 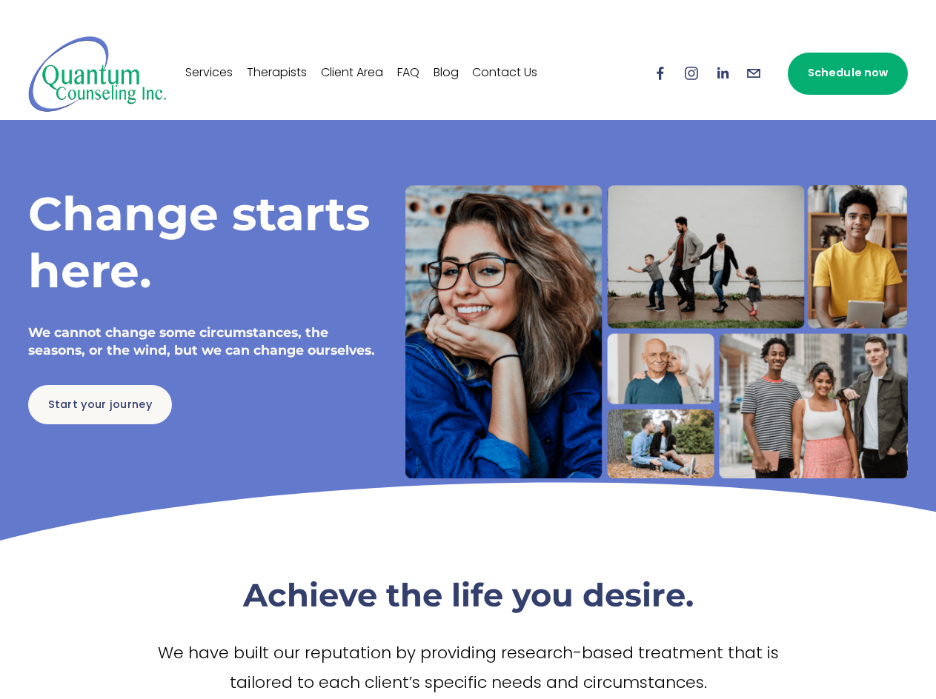 I want to click on a: Facebook, so click(x=660, y=73).